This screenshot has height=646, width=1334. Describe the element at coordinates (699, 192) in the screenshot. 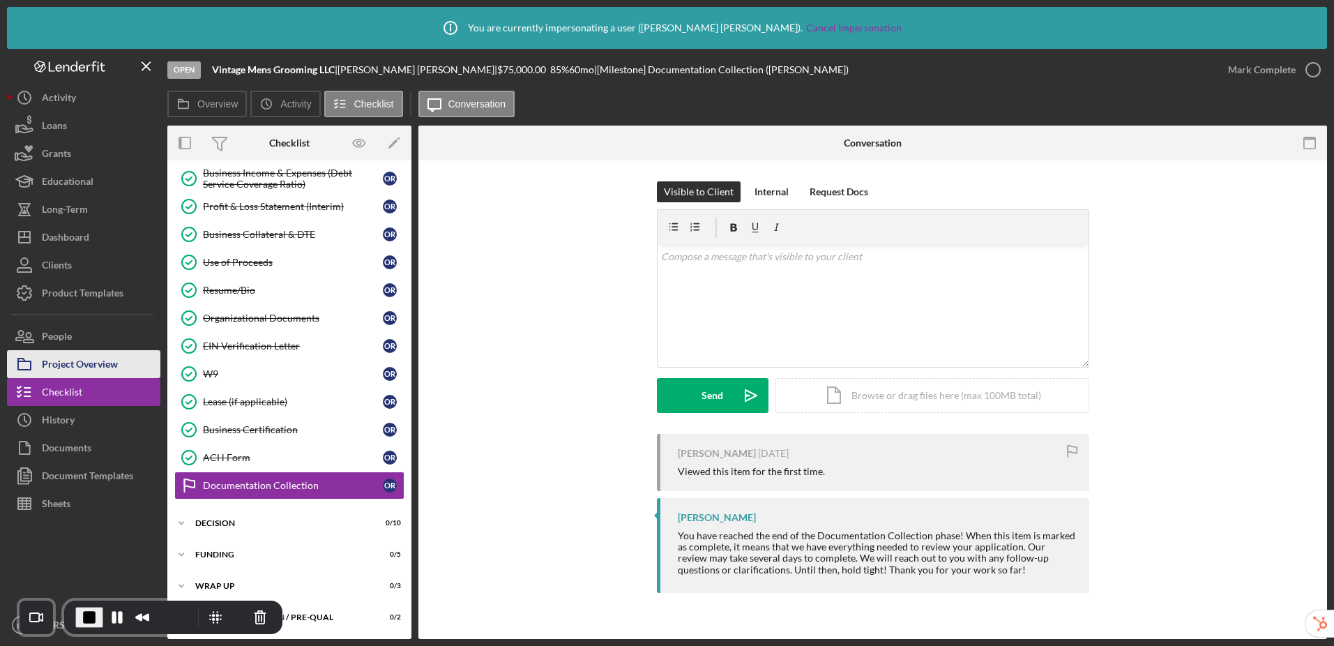

I see `button: Visible to Client` at that location.